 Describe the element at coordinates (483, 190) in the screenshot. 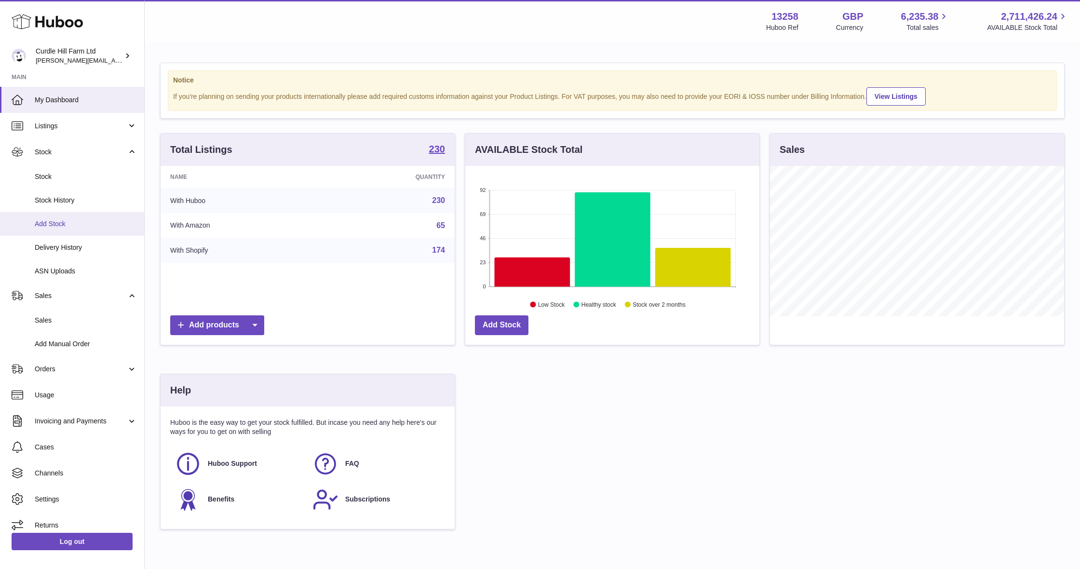

I see `text: 92` at that location.